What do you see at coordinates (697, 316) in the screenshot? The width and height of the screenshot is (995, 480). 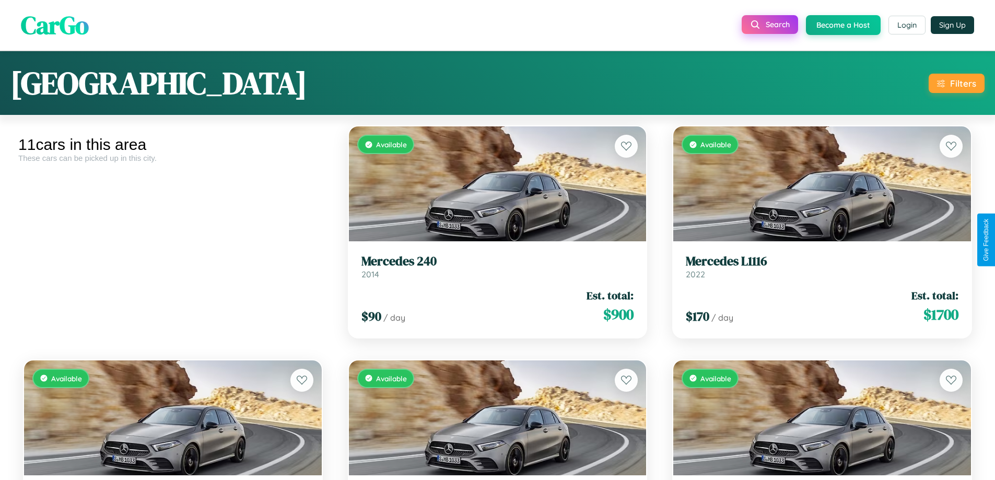 I see `span: $ 170` at bounding box center [697, 316].